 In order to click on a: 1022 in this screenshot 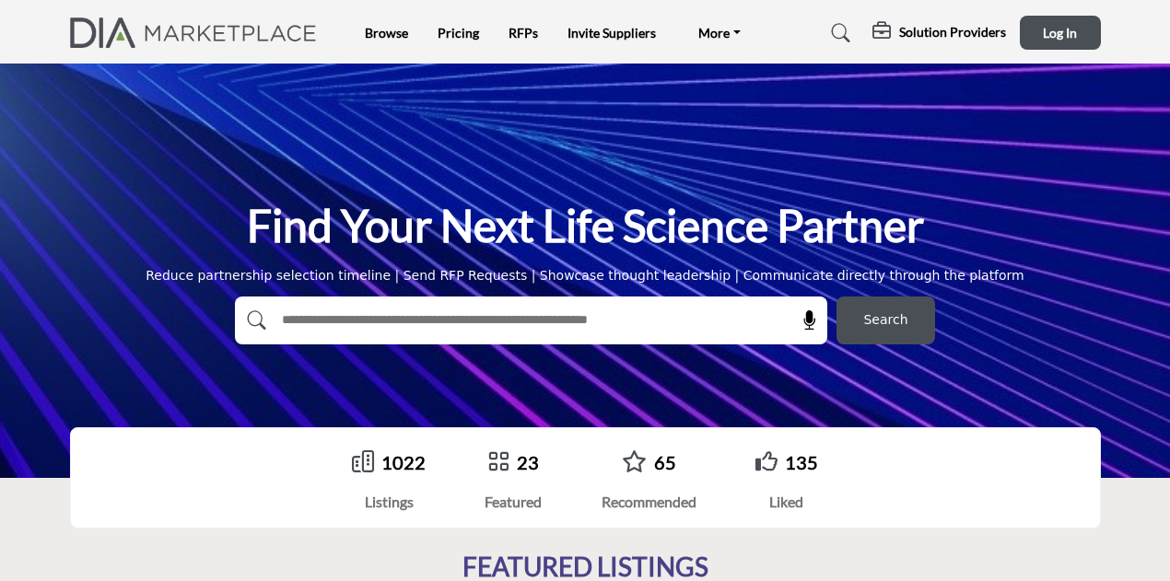, I will do `click(403, 462)`.